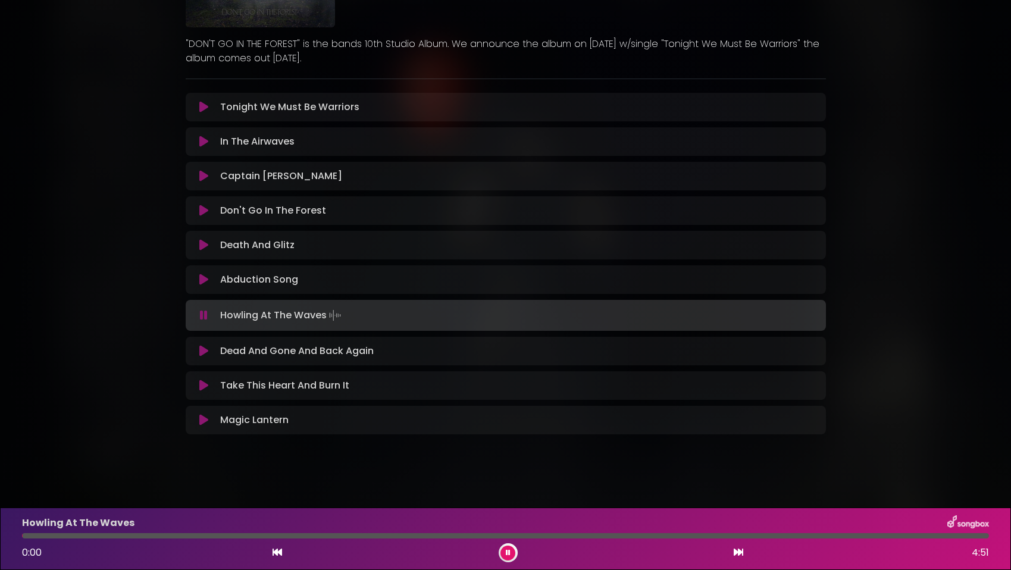  What do you see at coordinates (259, 280) in the screenshot?
I see `p: Abduction Song` at bounding box center [259, 280].